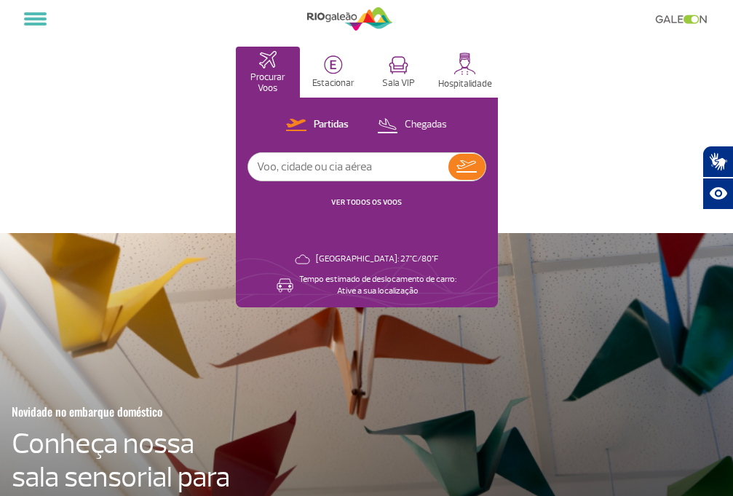 This screenshot has height=496, width=733. Describe the element at coordinates (268, 83) in the screenshot. I see `p: Procurar Voos` at that location.